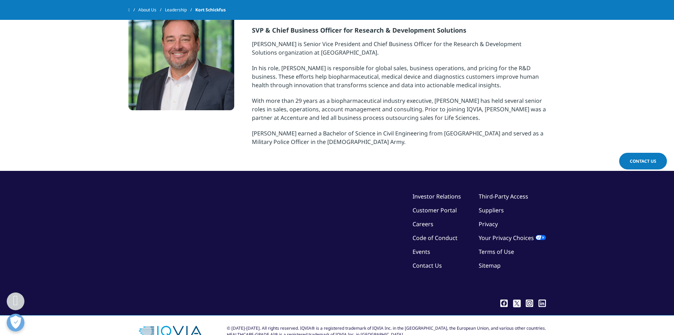  Describe the element at coordinates (422, 251) in the screenshot. I see `a: Events` at that location.